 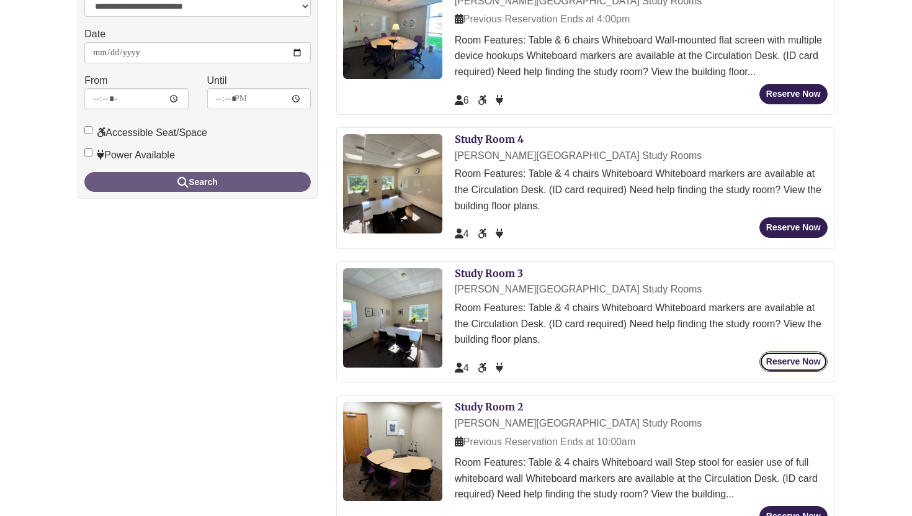 What do you see at coordinates (130, 155) in the screenshot?
I see `label: Power Available` at bounding box center [130, 155].